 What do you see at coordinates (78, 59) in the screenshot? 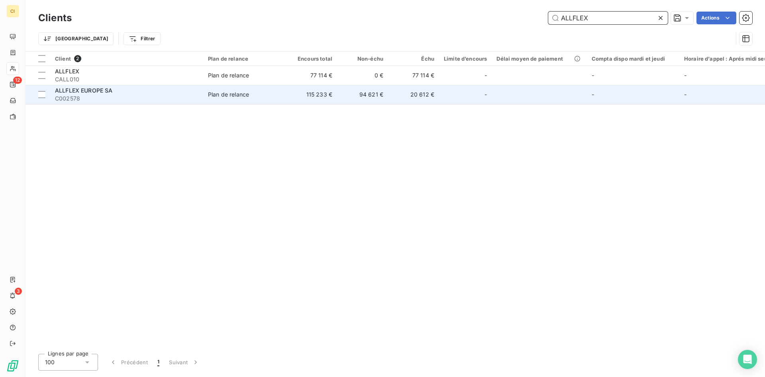
I see `span: 2` at bounding box center [78, 59].